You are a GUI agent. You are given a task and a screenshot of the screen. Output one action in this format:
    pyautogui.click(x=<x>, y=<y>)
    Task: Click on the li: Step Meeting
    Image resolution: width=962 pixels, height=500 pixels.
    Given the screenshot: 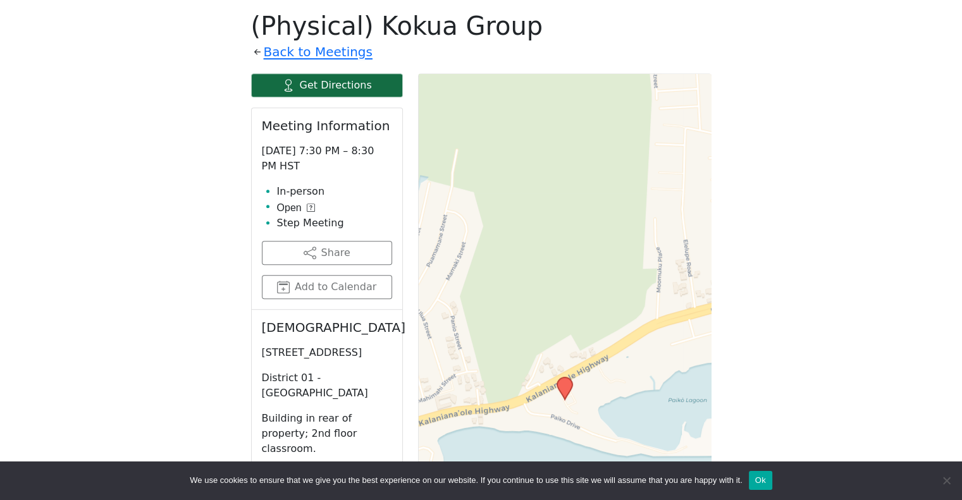 What is the action you would take?
    pyautogui.click(x=335, y=223)
    